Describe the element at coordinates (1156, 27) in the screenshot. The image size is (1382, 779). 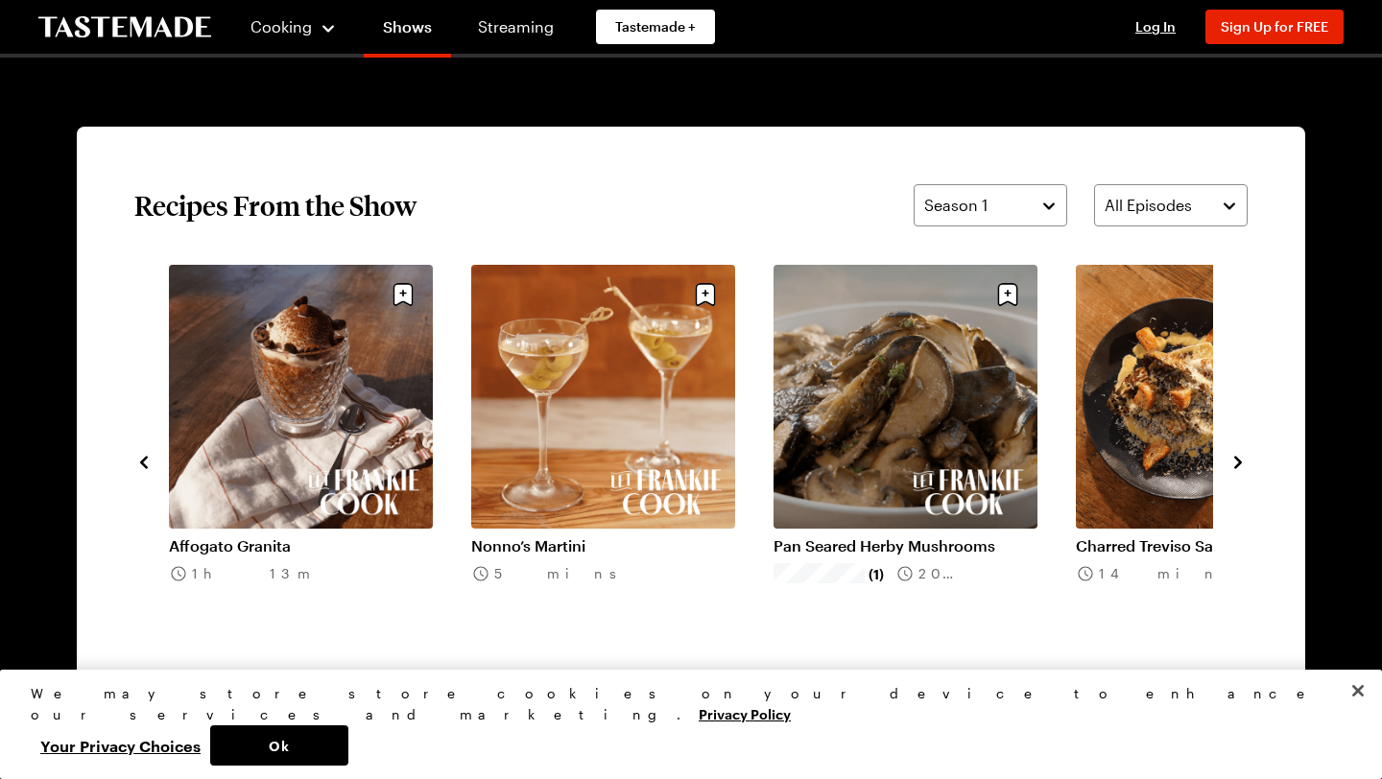
I see `button: Log In` at that location.